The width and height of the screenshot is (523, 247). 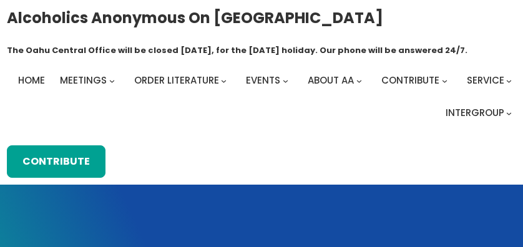 I want to click on button: Meetings submenu, so click(x=112, y=80).